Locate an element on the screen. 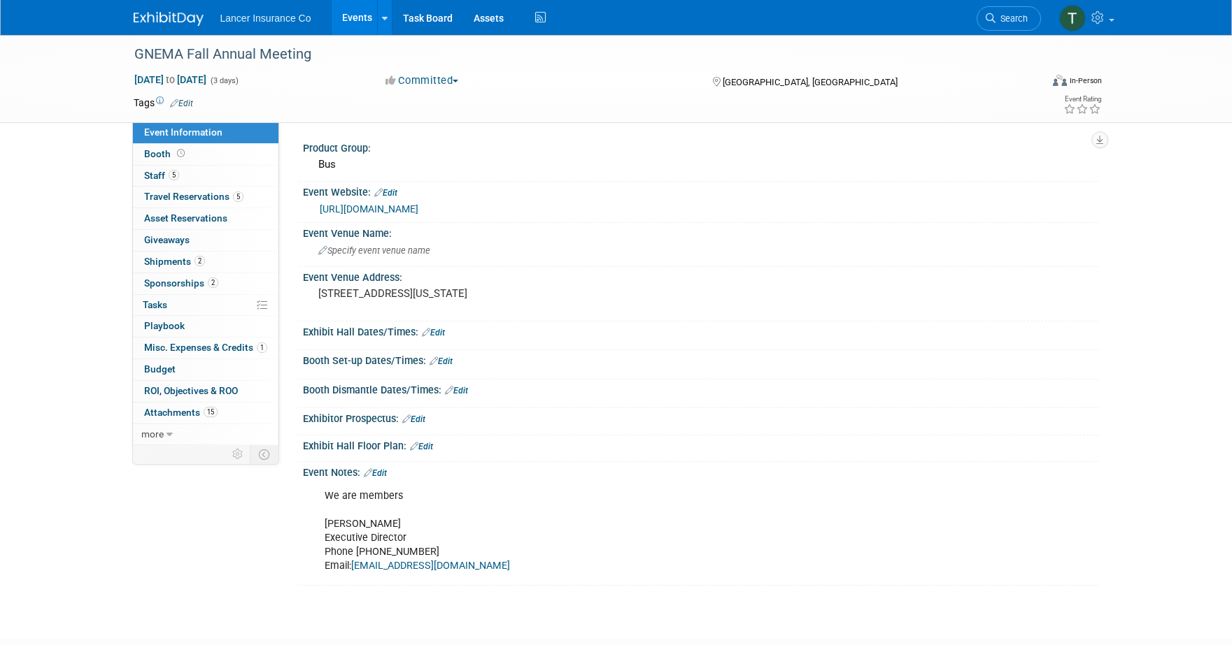  span: to is located at coordinates (170, 80).